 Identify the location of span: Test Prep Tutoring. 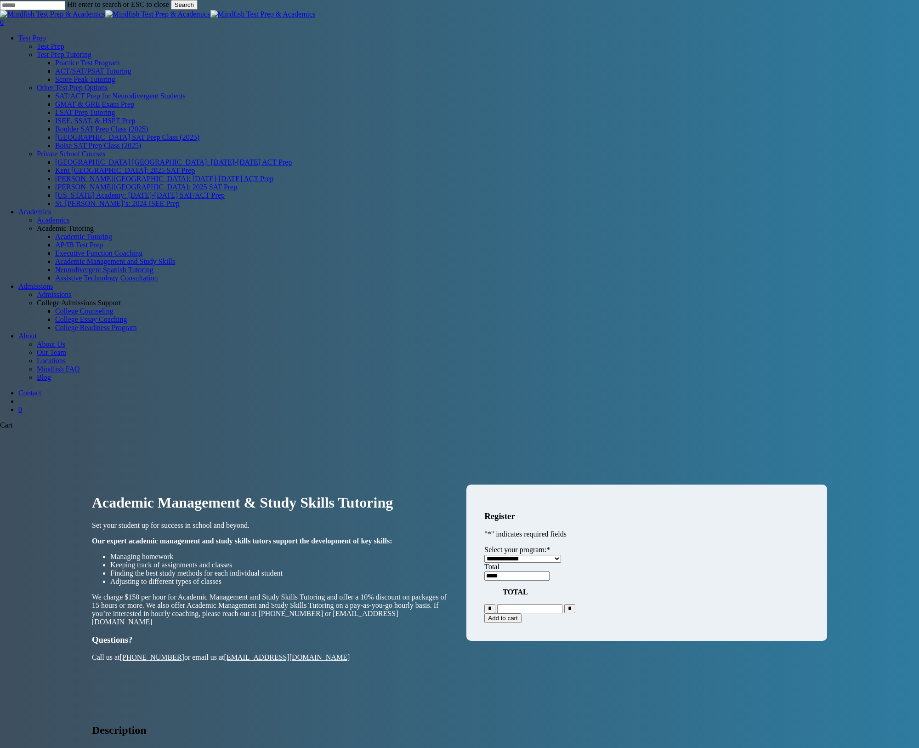
(64, 54).